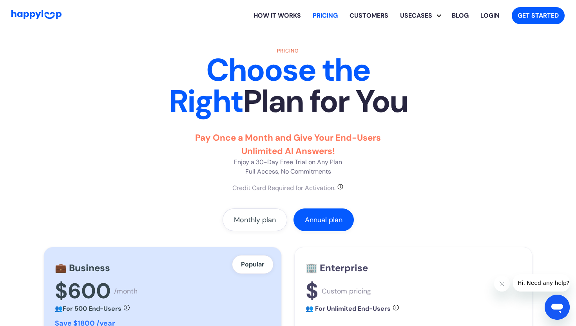 This screenshot has height=326, width=576. Describe the element at coordinates (36, 16) in the screenshot. I see `a: Go to Home Page` at that location.